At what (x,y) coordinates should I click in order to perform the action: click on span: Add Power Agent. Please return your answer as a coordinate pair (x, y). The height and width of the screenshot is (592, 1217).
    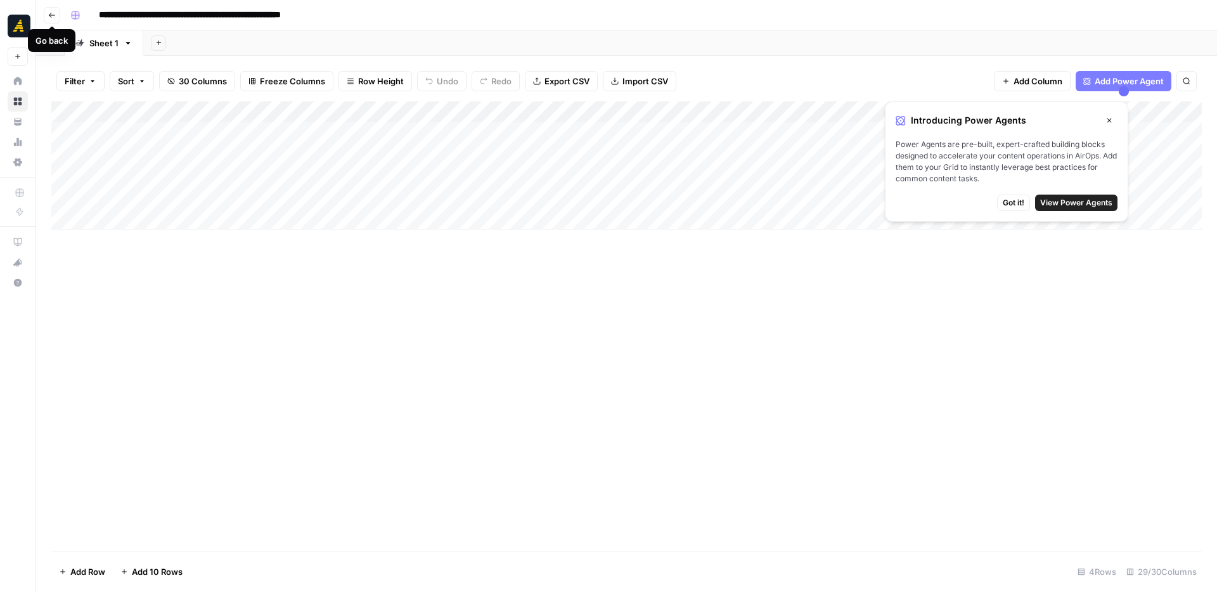
    Looking at the image, I should click on (1129, 81).